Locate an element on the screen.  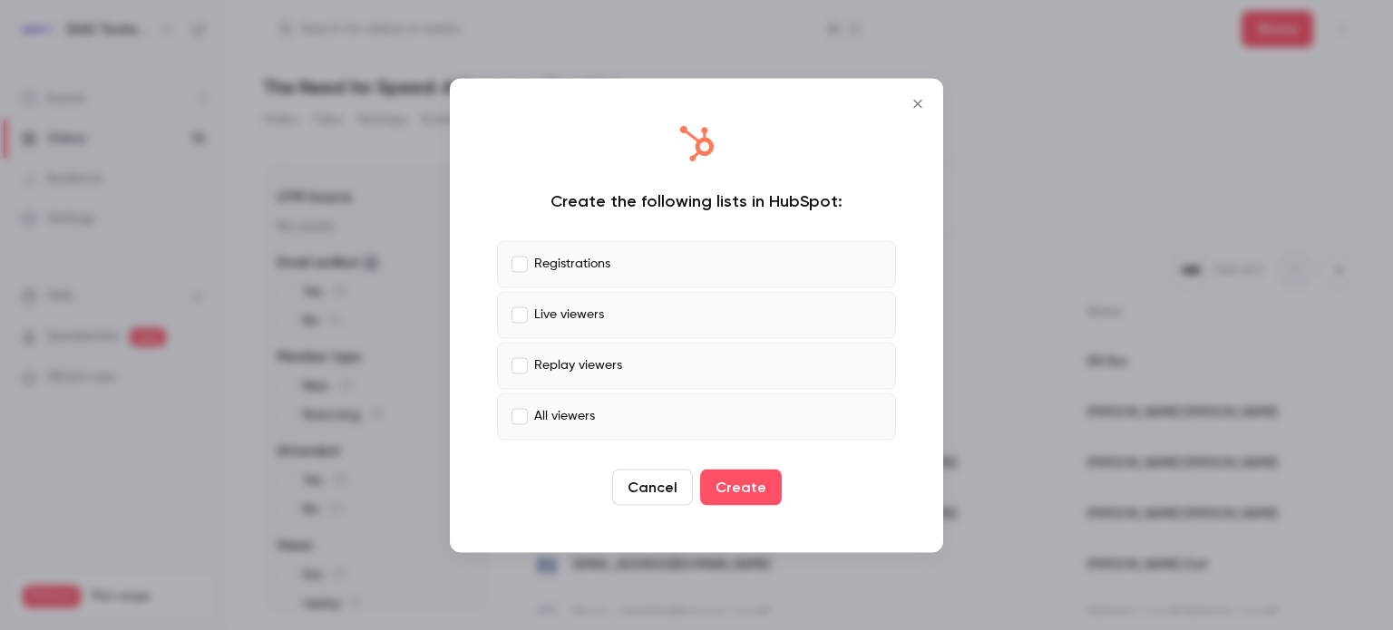
button: Cancel is located at coordinates (652, 487).